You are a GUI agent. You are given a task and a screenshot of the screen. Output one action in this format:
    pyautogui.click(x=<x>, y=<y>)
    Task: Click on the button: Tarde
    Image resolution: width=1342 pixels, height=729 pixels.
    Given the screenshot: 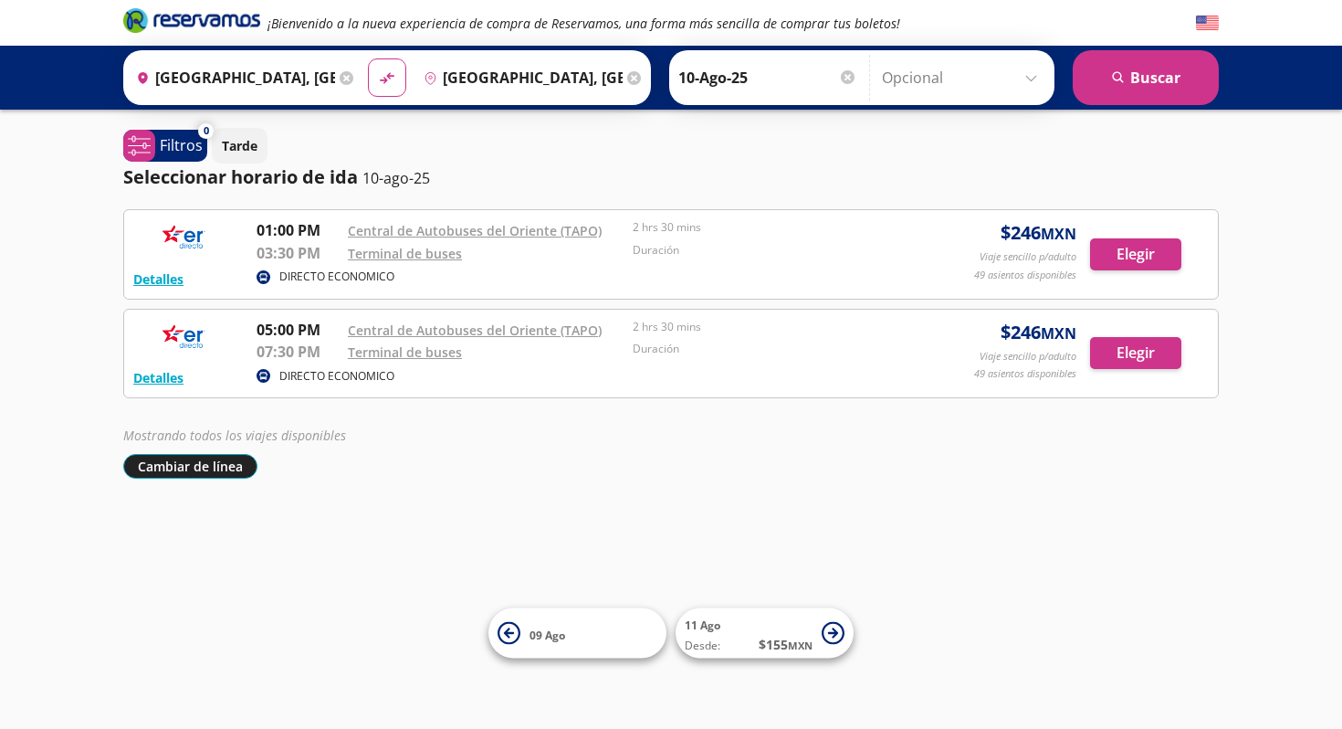 What is the action you would take?
    pyautogui.click(x=239, y=145)
    